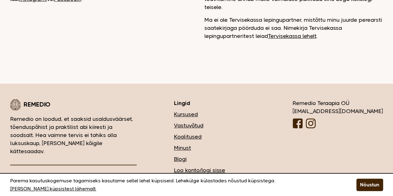 The height and width of the screenshot is (196, 393). Describe the element at coordinates (311, 123) in the screenshot. I see `img: Instagrammi logo` at that location.